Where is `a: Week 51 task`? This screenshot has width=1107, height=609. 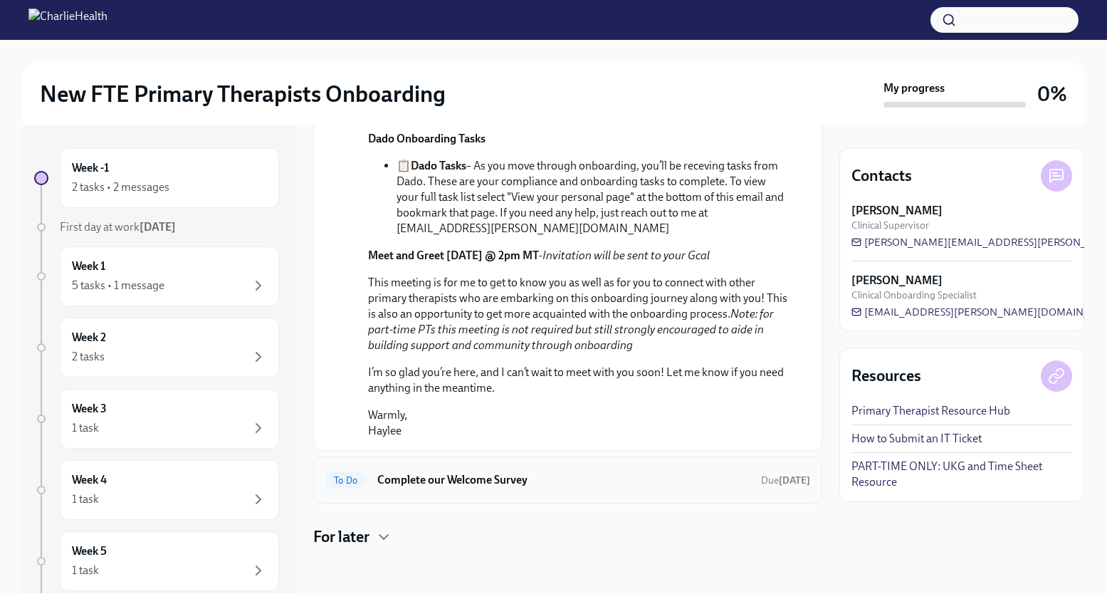 a: Week 51 task is located at coordinates (157, 561).